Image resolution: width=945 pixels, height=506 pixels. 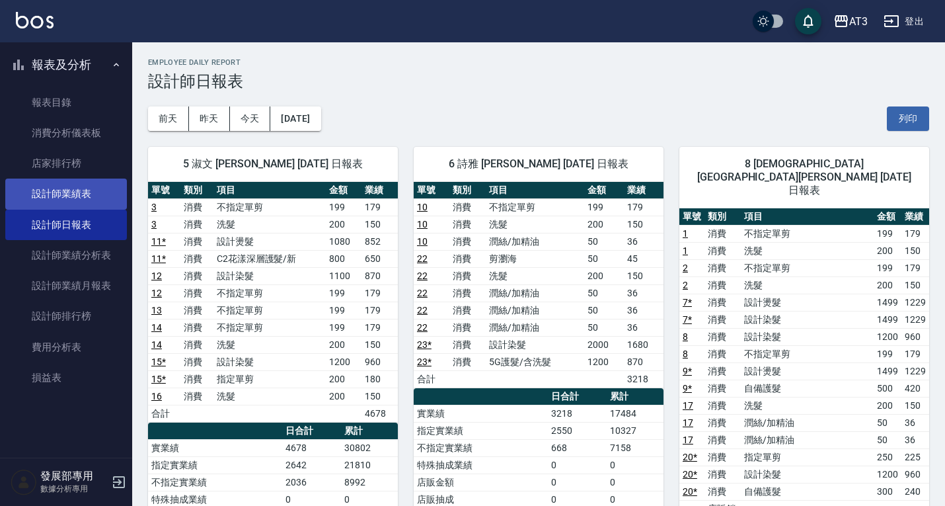 I want to click on td: 800, so click(x=344, y=258).